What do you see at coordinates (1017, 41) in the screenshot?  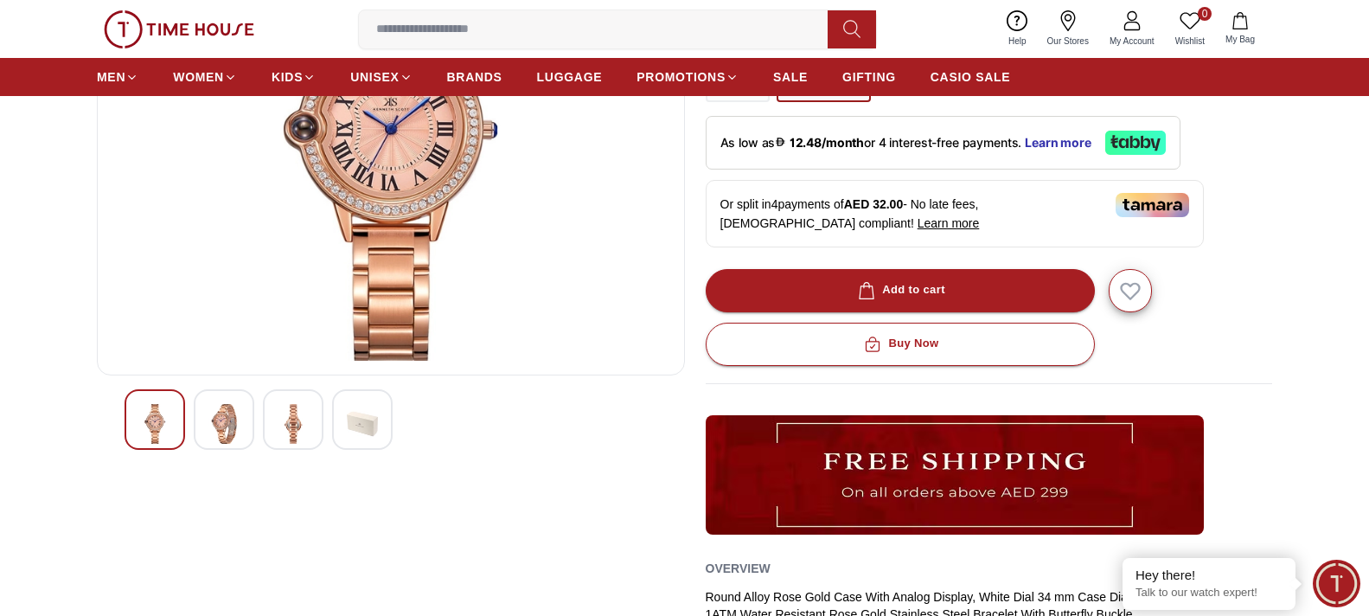 I see `span: Help` at bounding box center [1017, 41].